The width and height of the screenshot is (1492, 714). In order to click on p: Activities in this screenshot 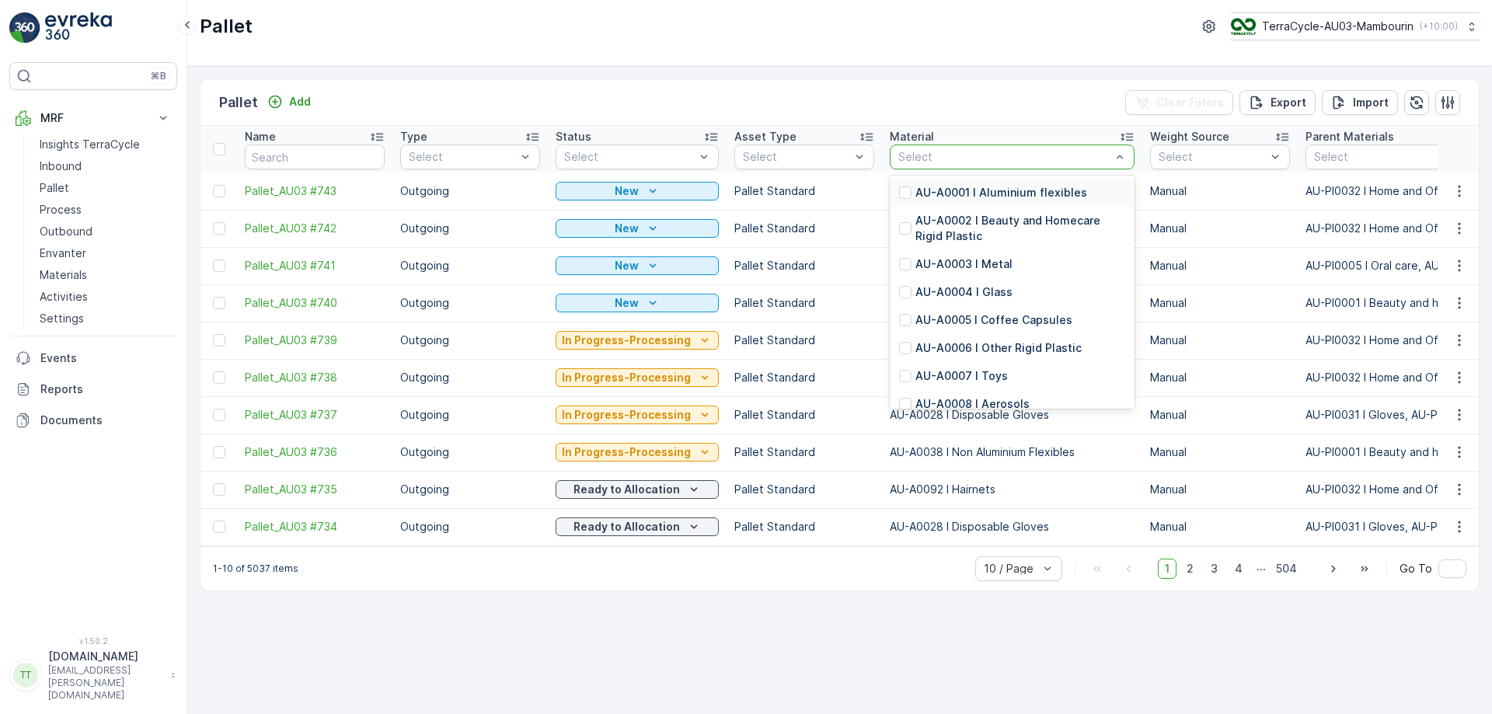, I will do `click(64, 297)`.